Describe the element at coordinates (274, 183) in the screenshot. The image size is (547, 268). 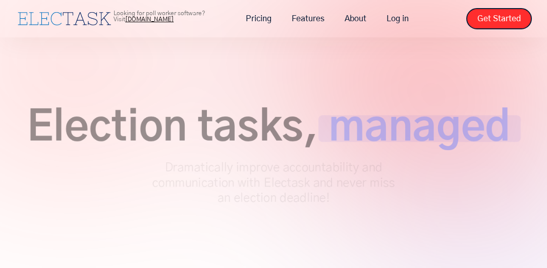
I see `p: Dramatically improve accountability and communication with Electask and never miss an election de...` at that location.